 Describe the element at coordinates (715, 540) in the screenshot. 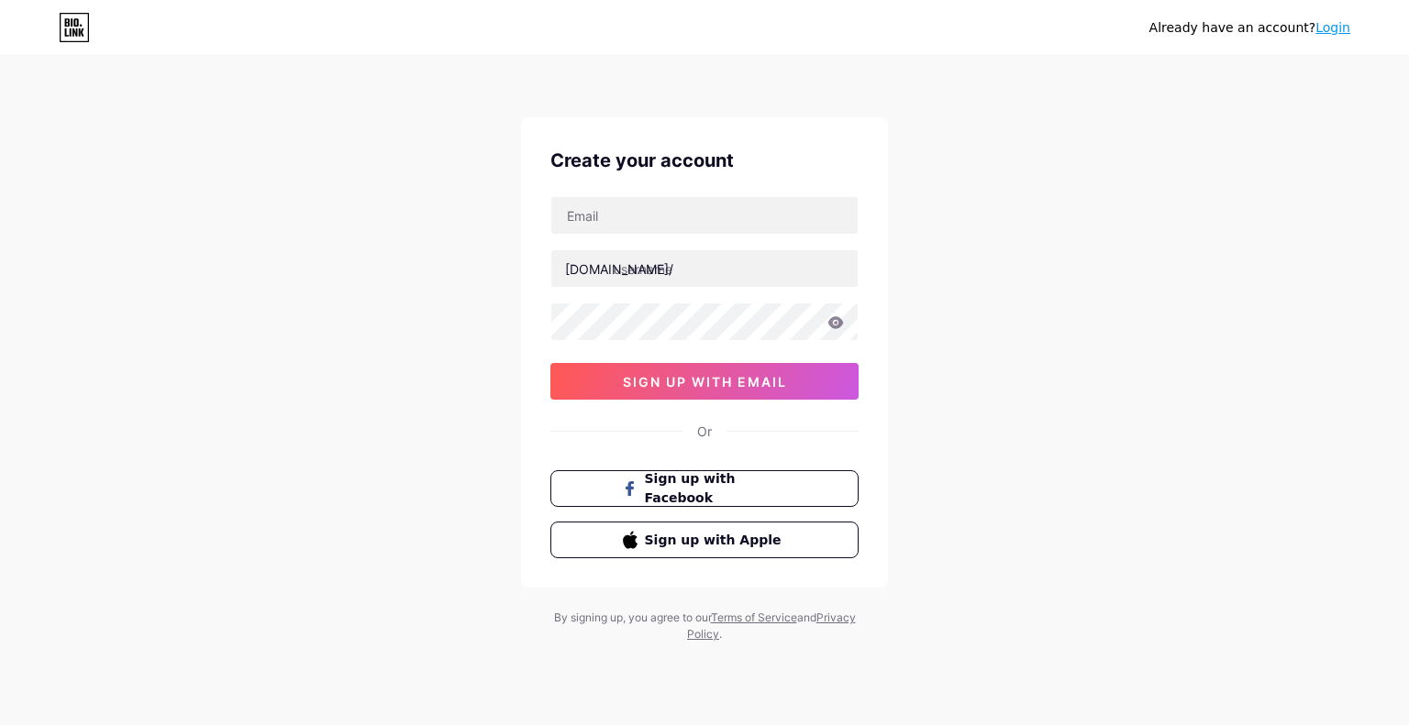

I see `span: Sign up with Apple` at that location.